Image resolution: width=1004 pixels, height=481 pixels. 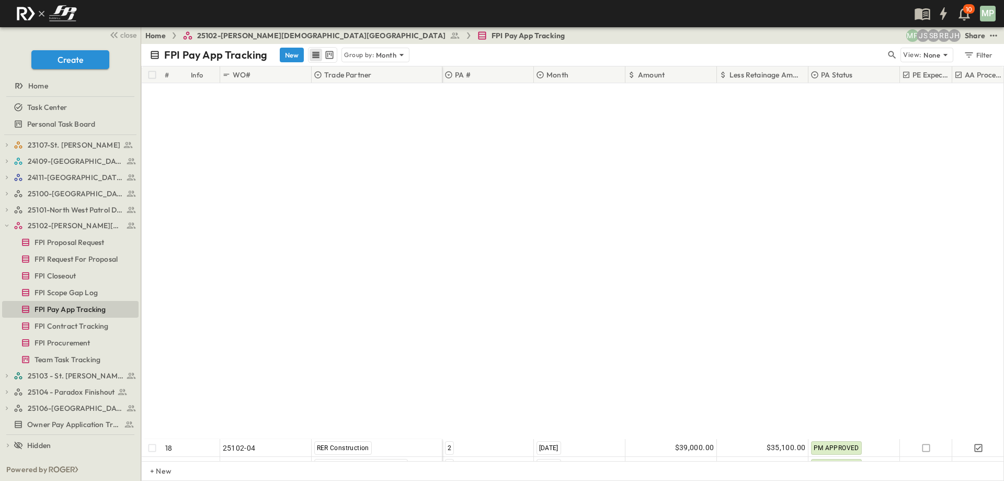 What do you see at coordinates (70, 392) in the screenshot?
I see `div: 25104 - Paradox Finishouttest` at bounding box center [70, 392].